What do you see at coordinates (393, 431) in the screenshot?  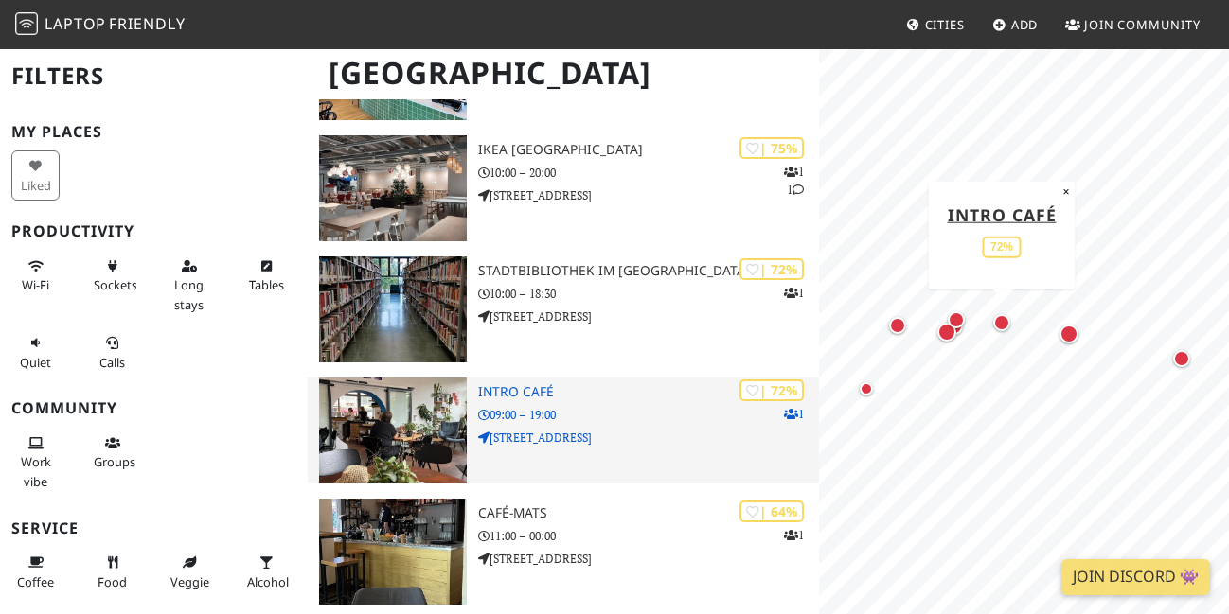 I see `img: intro CAFÉ` at bounding box center [393, 431].